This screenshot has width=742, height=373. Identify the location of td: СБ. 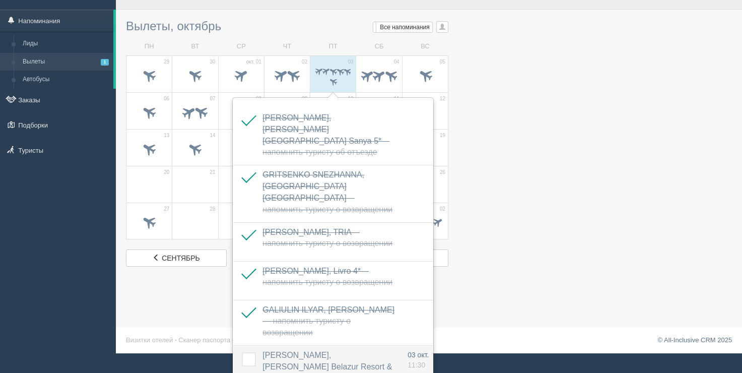
(379, 46).